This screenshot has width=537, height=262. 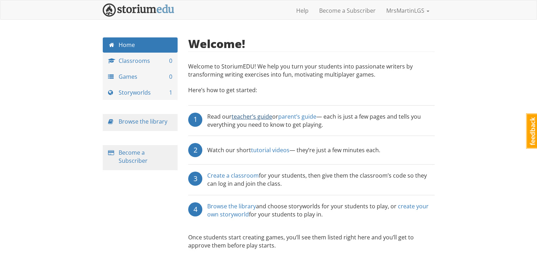 What do you see at coordinates (270, 150) in the screenshot?
I see `a: tutorial videos` at bounding box center [270, 150].